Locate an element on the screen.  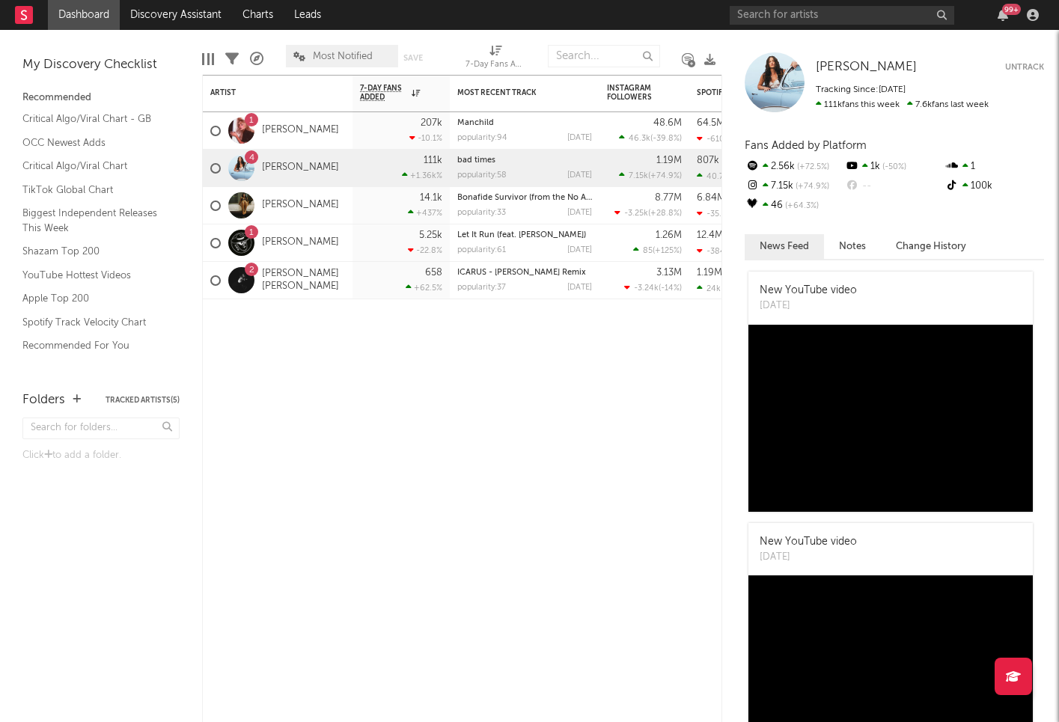
div: popularity: 94 is located at coordinates (482, 138).